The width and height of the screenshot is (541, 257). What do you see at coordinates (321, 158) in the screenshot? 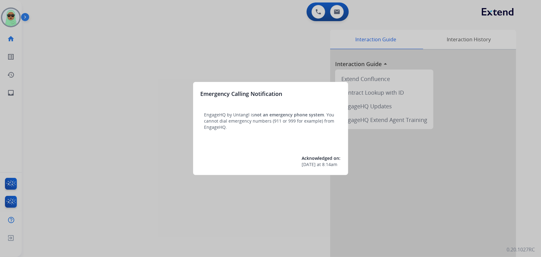
I see `span: Acknowledged on:` at bounding box center [321, 158].